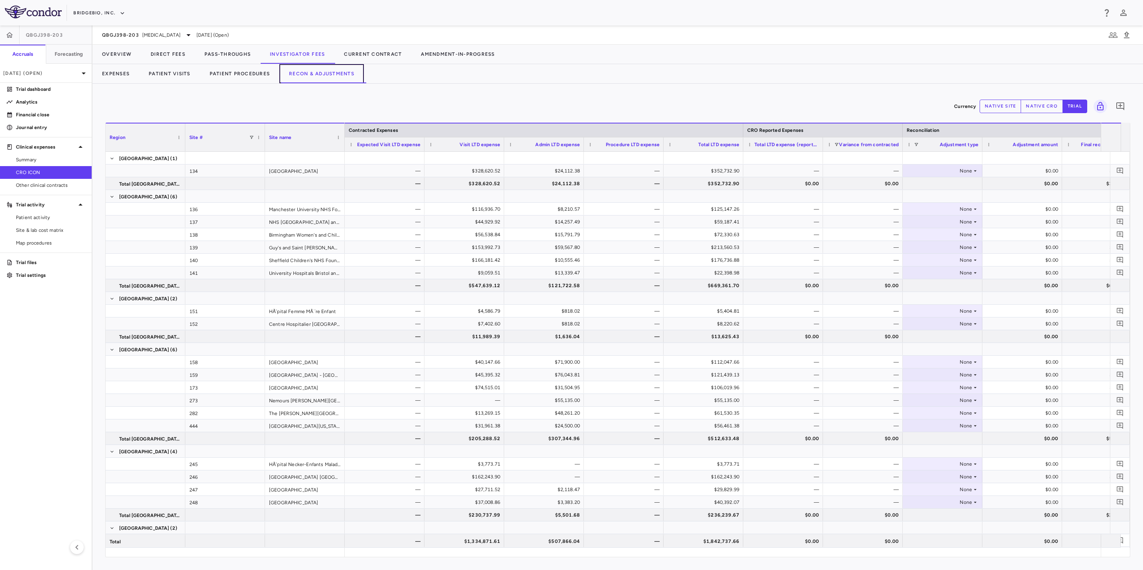 The image size is (1143, 570). I want to click on span: (1), so click(174, 159).